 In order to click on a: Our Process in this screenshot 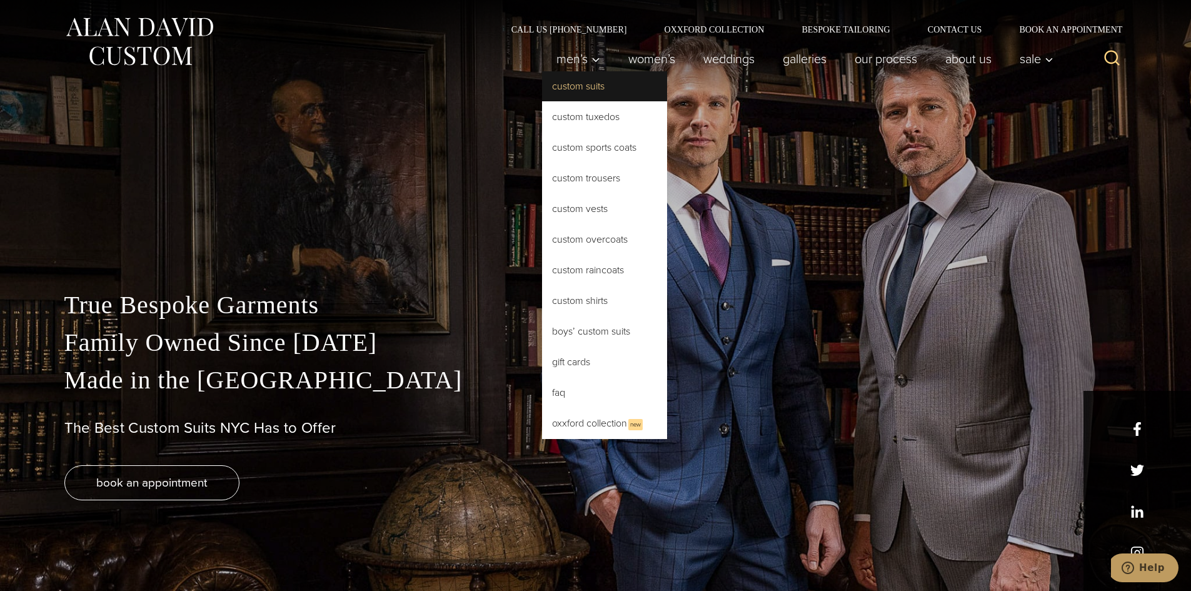, I will do `click(885, 59)`.